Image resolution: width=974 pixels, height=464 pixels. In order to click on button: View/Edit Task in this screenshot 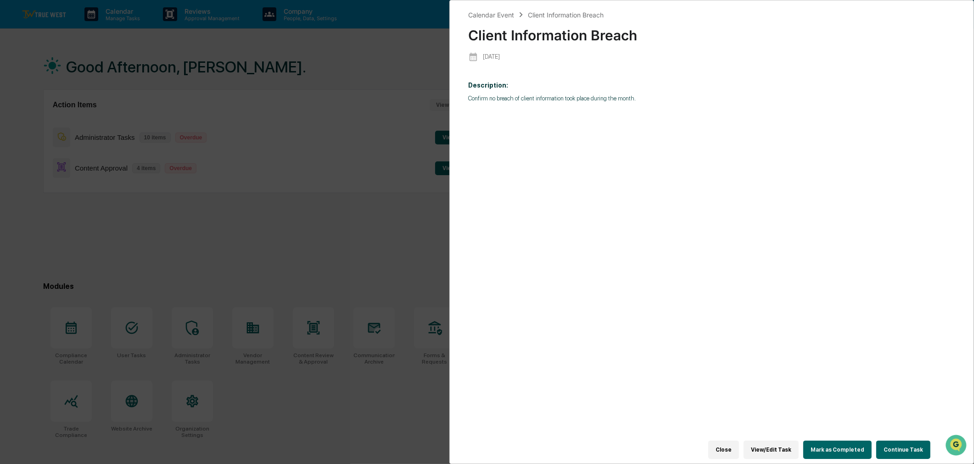, I will do `click(771, 450)`.